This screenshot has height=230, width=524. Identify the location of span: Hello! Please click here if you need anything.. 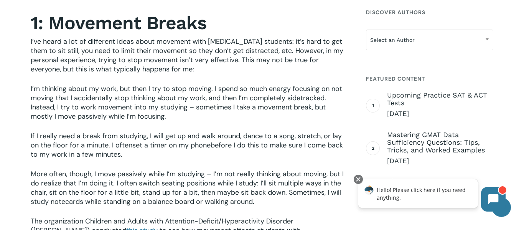
(71, 20).